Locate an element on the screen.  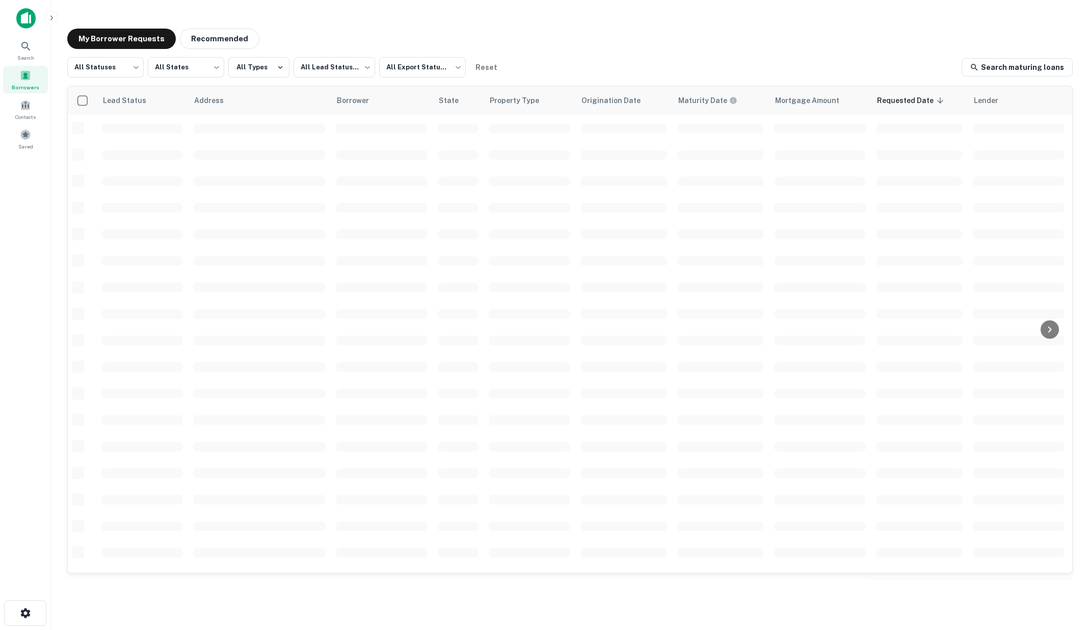
a: Borrowers is located at coordinates (25, 80).